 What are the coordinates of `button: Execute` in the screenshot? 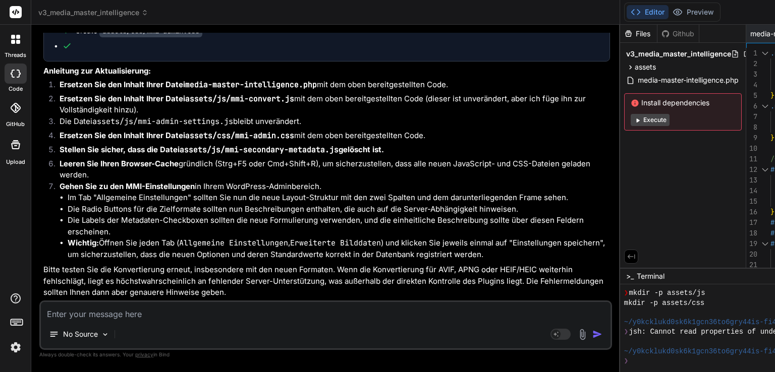 It's located at (650, 120).